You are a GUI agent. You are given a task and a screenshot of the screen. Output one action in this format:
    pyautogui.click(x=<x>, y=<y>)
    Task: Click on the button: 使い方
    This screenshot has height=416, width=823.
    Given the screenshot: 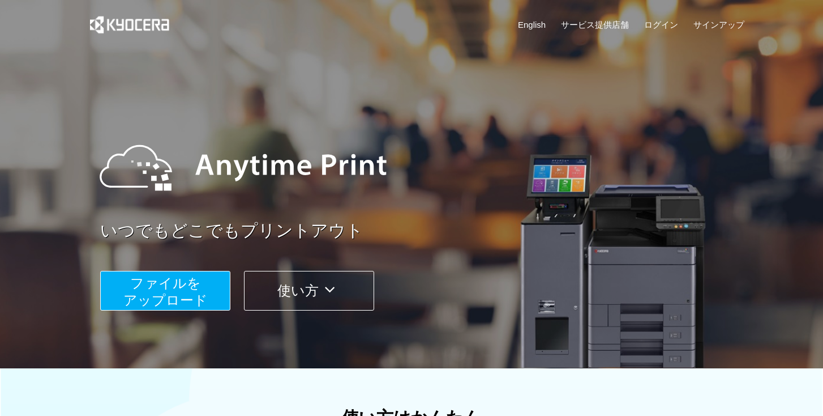 What is the action you would take?
    pyautogui.click(x=309, y=290)
    